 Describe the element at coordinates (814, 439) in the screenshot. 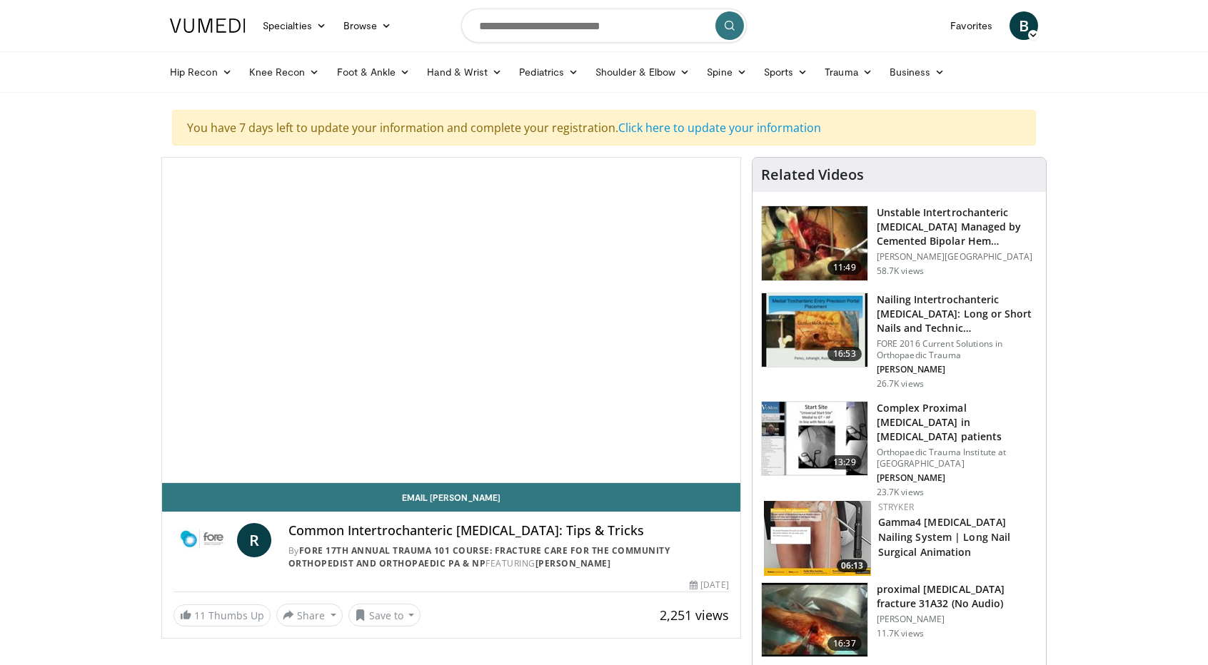

I see `img: 32f9c0e8-c1c1-4c19-a84e-b8c2f56ee032.150x105_q85_crop-smart_upscale.jpg` at that location.